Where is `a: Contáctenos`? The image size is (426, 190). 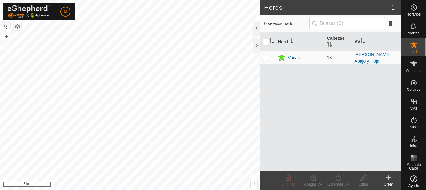
a: Contáctenos is located at coordinates (152, 185).